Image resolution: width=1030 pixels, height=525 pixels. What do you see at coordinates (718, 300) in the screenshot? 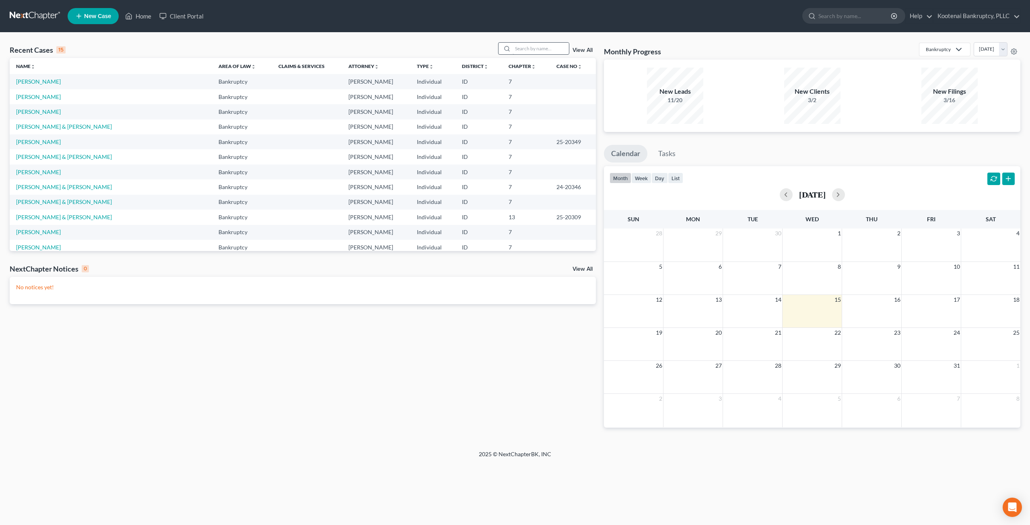
I see `span: 13` at bounding box center [718, 300].